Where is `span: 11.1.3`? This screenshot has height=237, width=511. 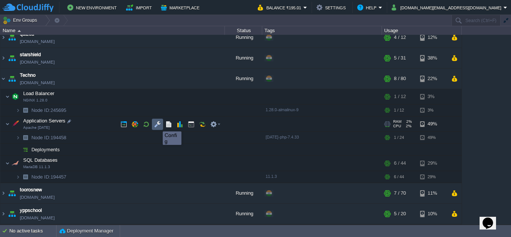 span: 11.1.3 is located at coordinates (271, 176).